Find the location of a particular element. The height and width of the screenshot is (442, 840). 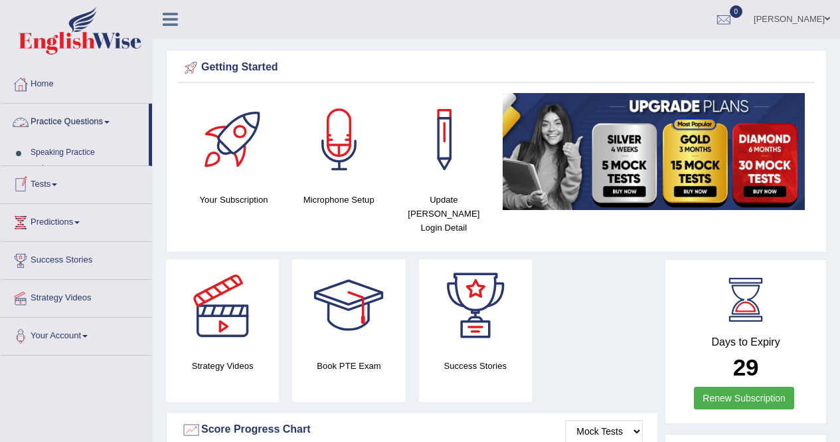

h4: Strategy Videos is located at coordinates (222, 365).